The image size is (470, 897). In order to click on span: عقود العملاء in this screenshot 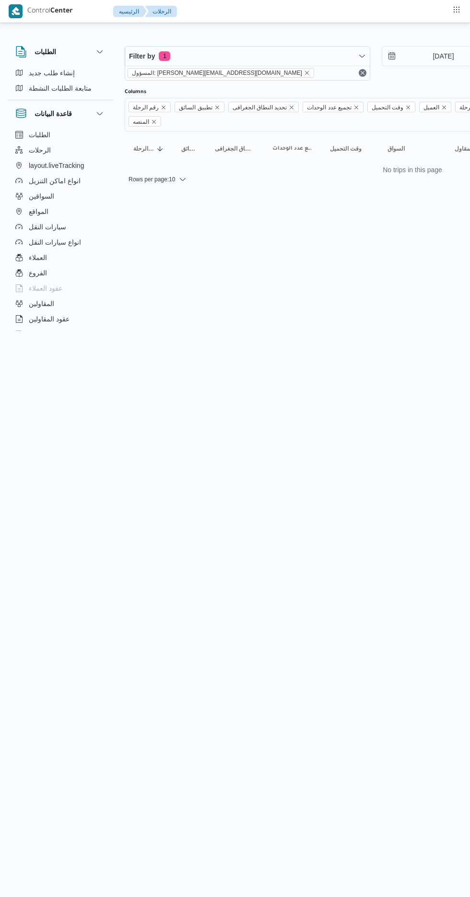, I will do `click(46, 288)`.